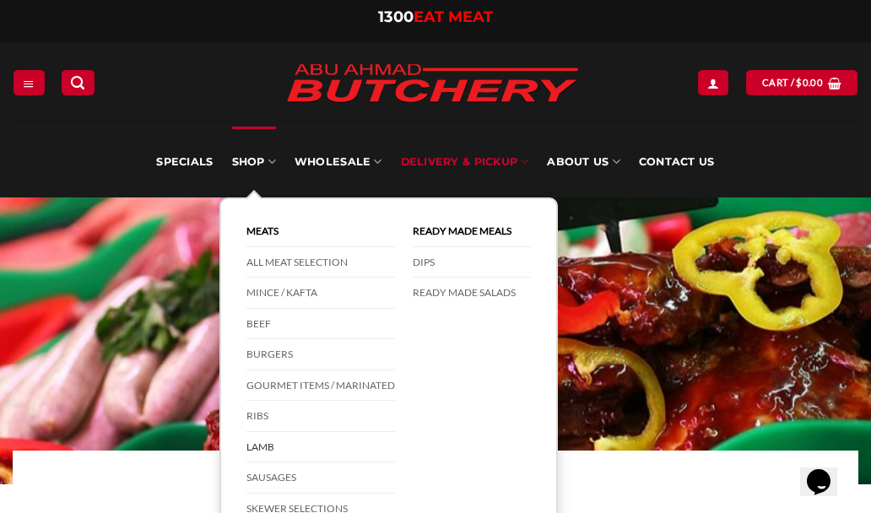 This screenshot has width=871, height=513. I want to click on a: Meats, so click(321, 231).